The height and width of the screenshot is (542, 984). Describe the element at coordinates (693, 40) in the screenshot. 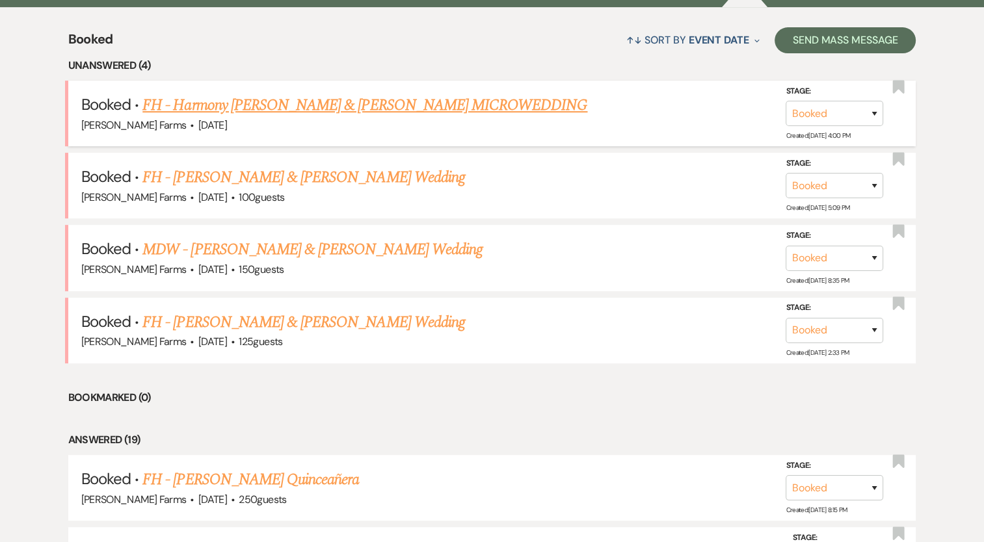

I see `button: Sort By Event Date` at that location.